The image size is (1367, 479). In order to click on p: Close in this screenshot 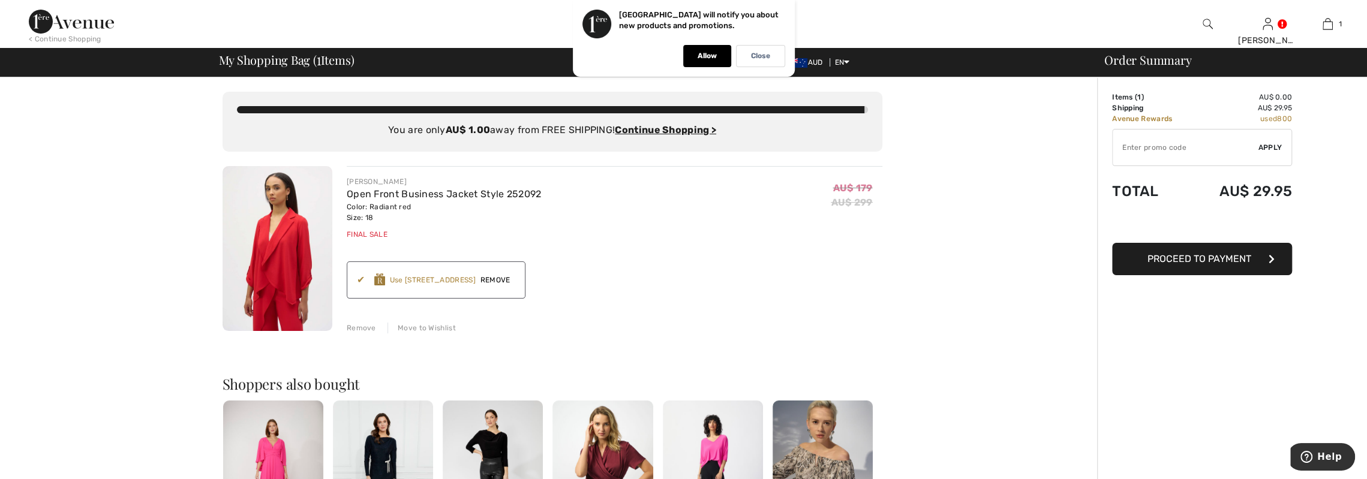, I will do `click(761, 56)`.